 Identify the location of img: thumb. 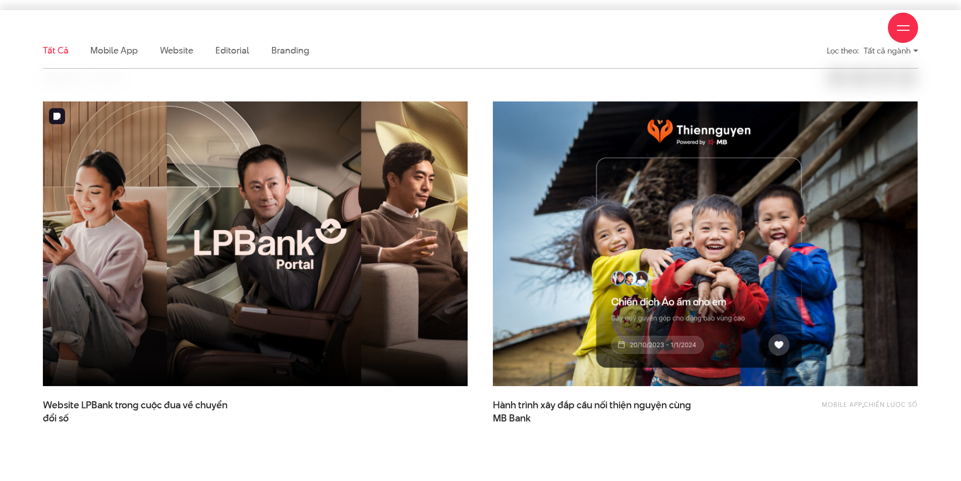
(705, 244).